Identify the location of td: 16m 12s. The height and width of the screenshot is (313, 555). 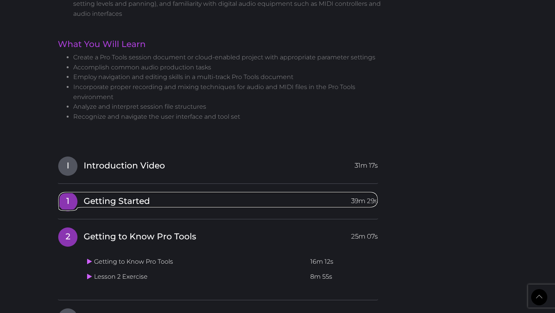
(342, 261).